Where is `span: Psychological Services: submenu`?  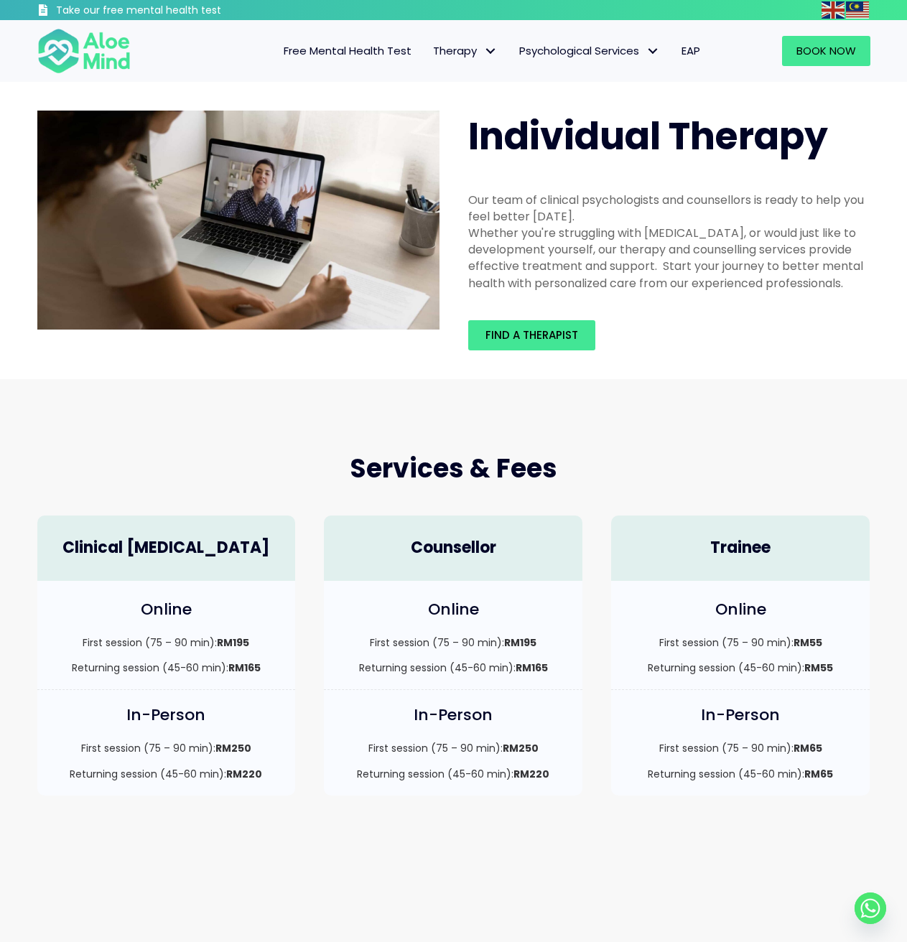
span: Psychological Services: submenu is located at coordinates (653, 51).